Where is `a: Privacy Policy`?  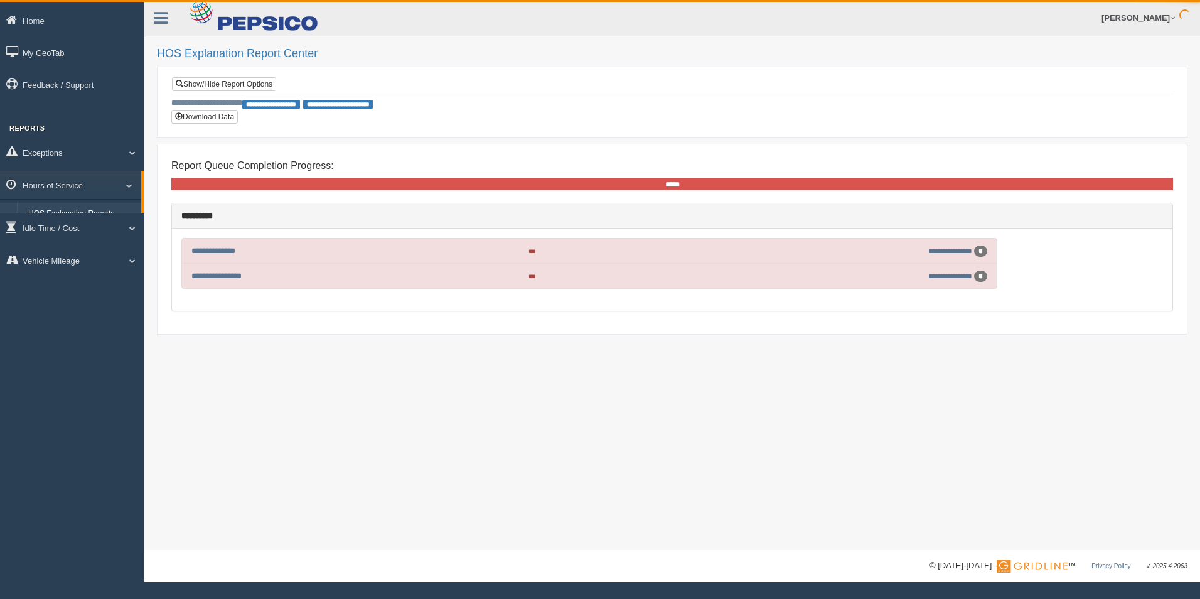 a: Privacy Policy is located at coordinates (1111, 565).